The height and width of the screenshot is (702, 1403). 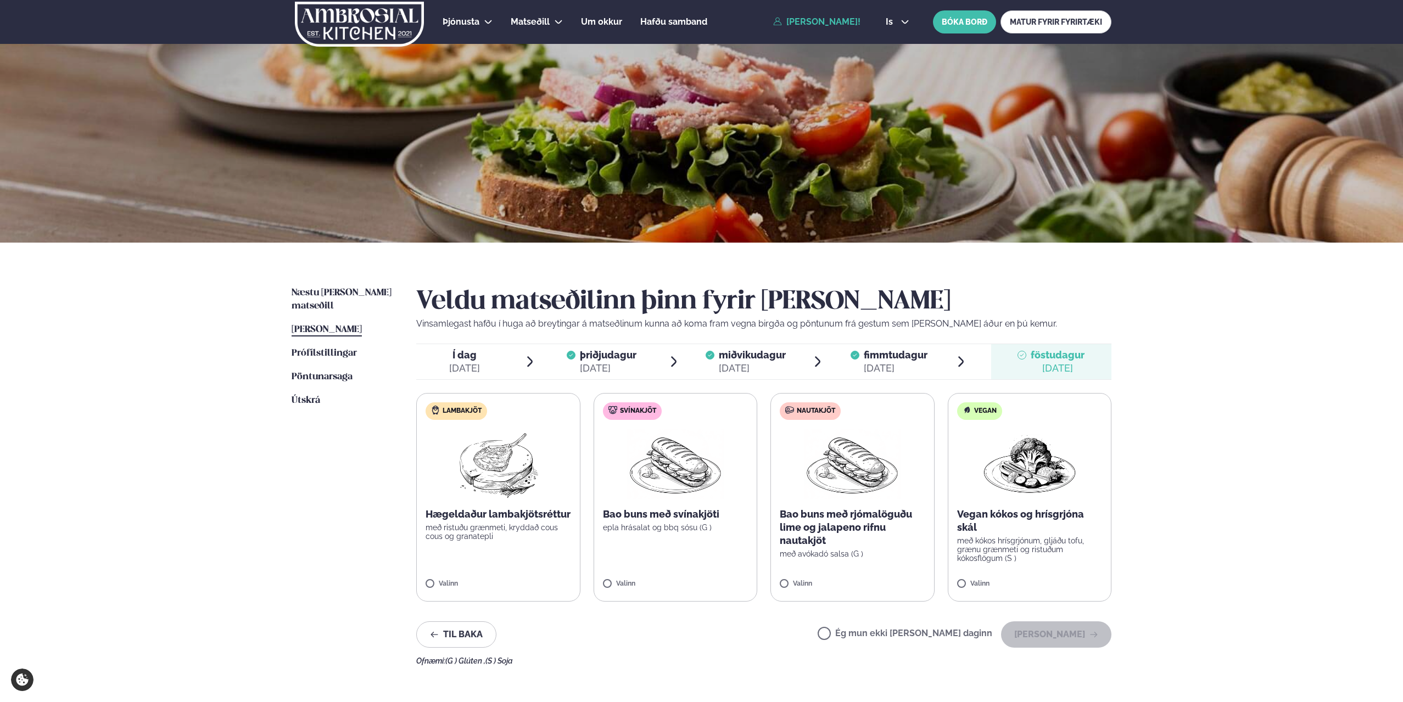 I want to click on span: Matseðill, so click(x=530, y=21).